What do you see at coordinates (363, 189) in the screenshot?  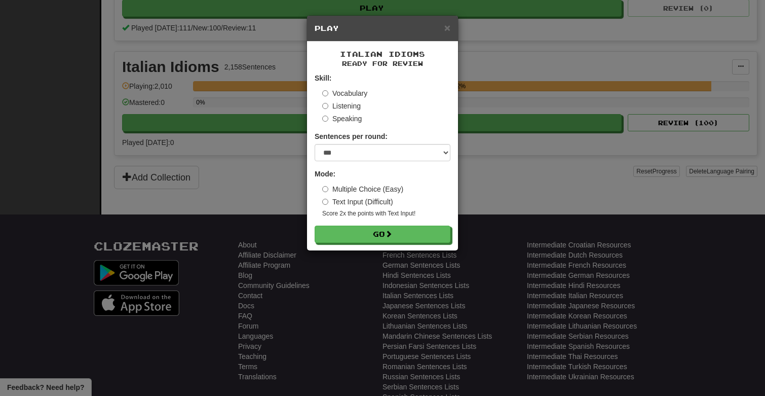 I see `label: Multiple Choice (Easy)` at bounding box center [363, 189].